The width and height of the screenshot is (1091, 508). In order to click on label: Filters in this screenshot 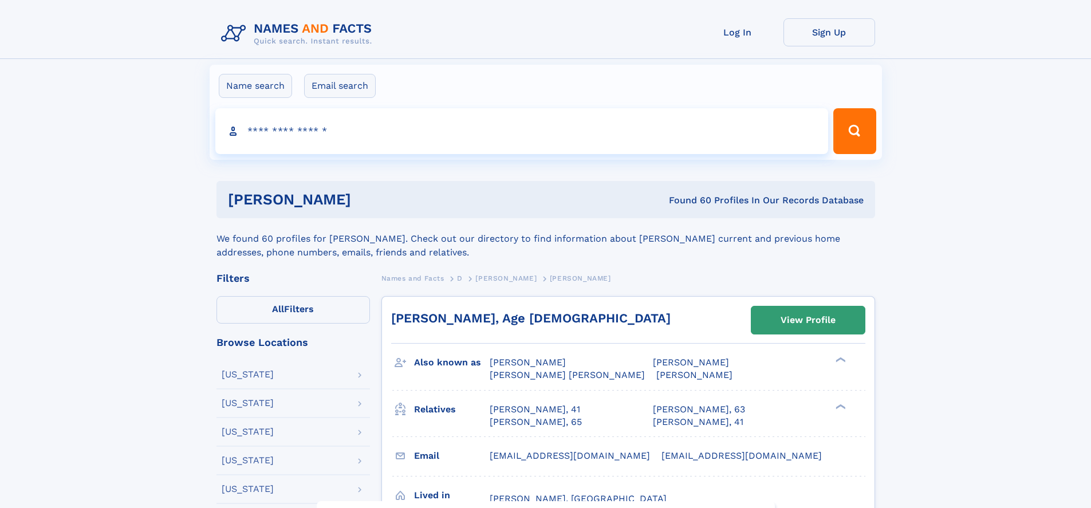, I will do `click(293, 310)`.